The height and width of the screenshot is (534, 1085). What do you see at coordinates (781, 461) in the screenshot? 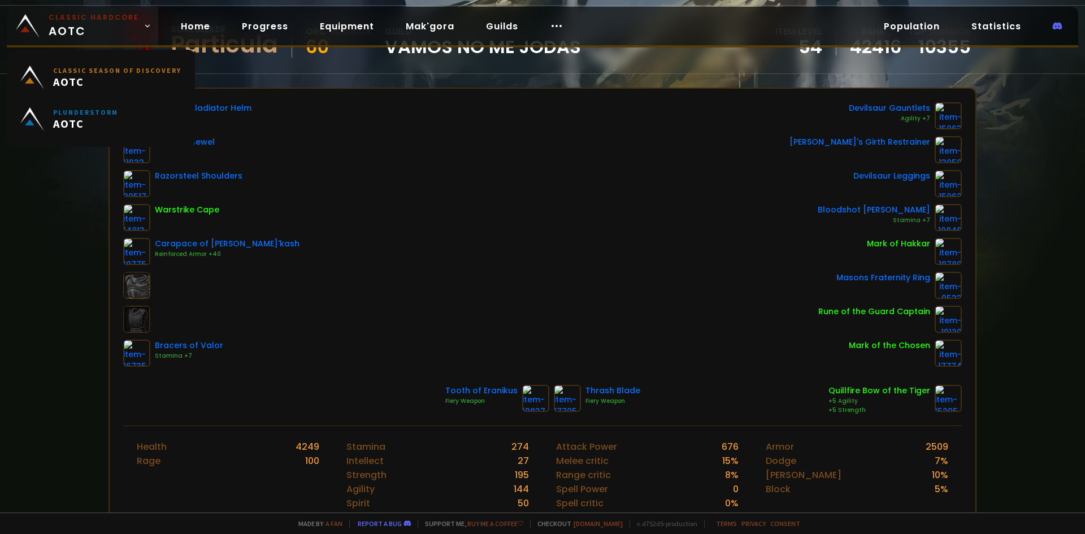
I see `div: Dodge` at bounding box center [781, 461].